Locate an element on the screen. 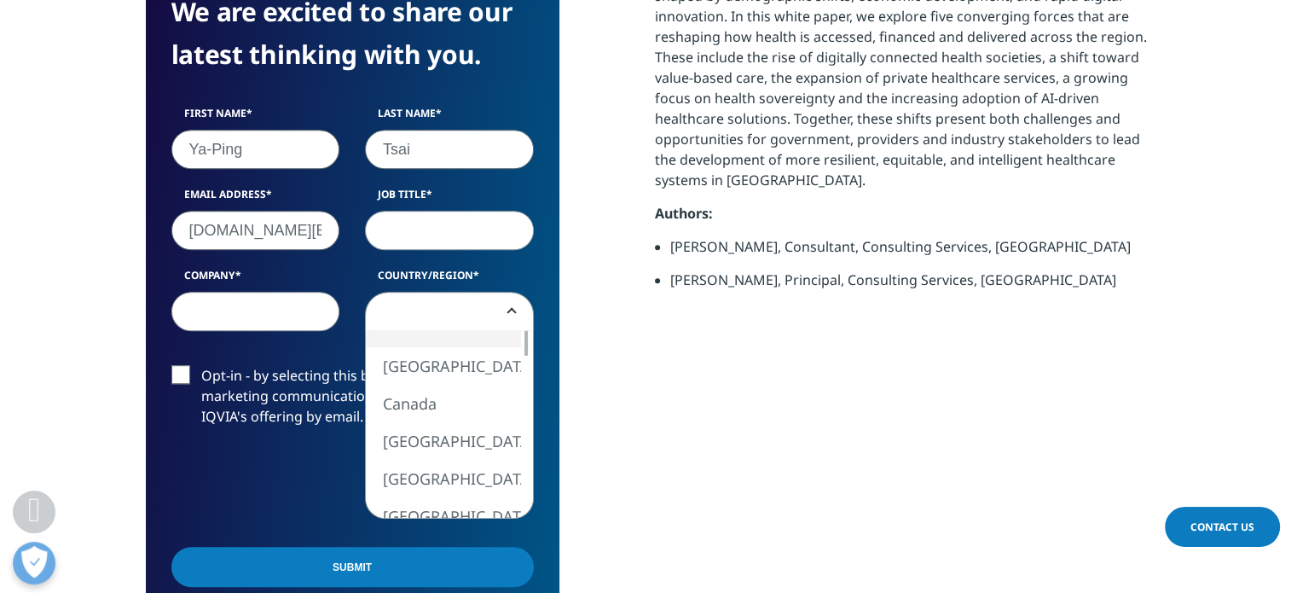 The height and width of the screenshot is (593, 1297). label: Country/Region is located at coordinates (449, 280).